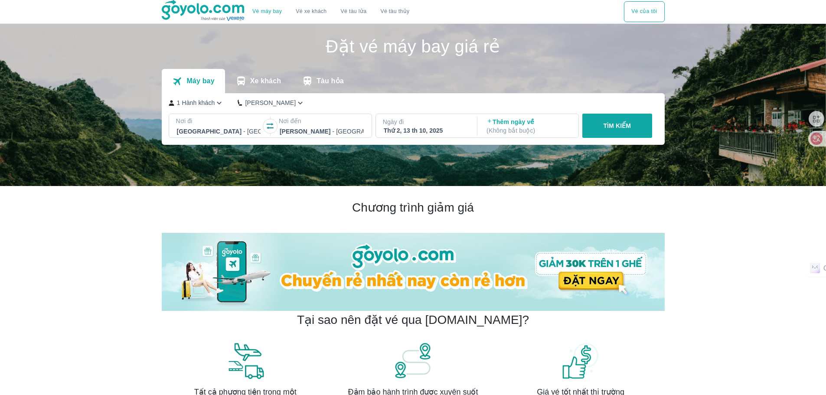 Image resolution: width=826 pixels, height=395 pixels. Describe the element at coordinates (426, 131) in the screenshot. I see `div: Thứ 2, 13 th 10, 2025` at that location.